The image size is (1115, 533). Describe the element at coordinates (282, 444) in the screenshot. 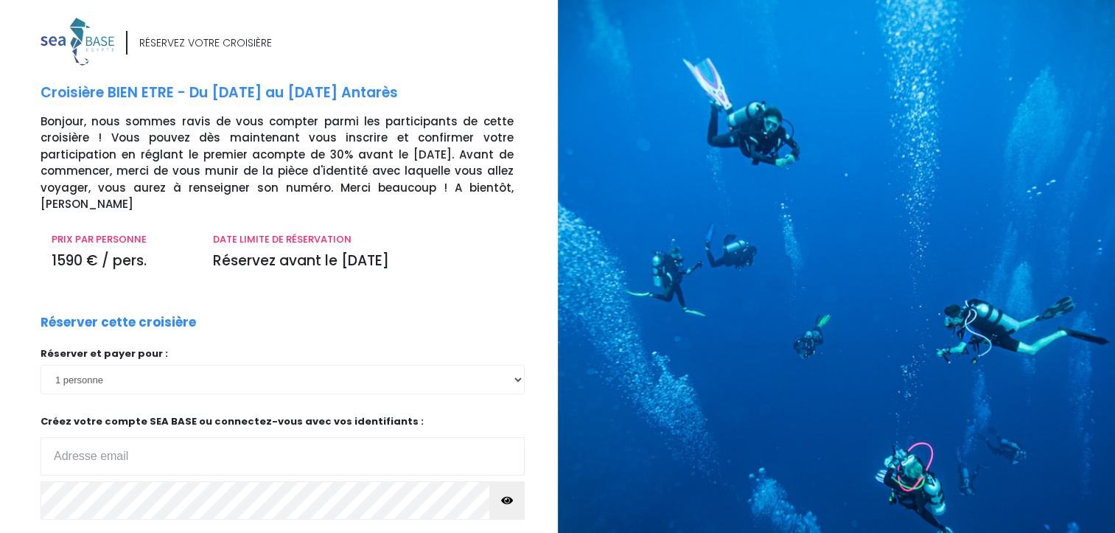

I see `p: Créez votre compte SEA BASE ou connectez-vous avec vos identifiants :` at that location.